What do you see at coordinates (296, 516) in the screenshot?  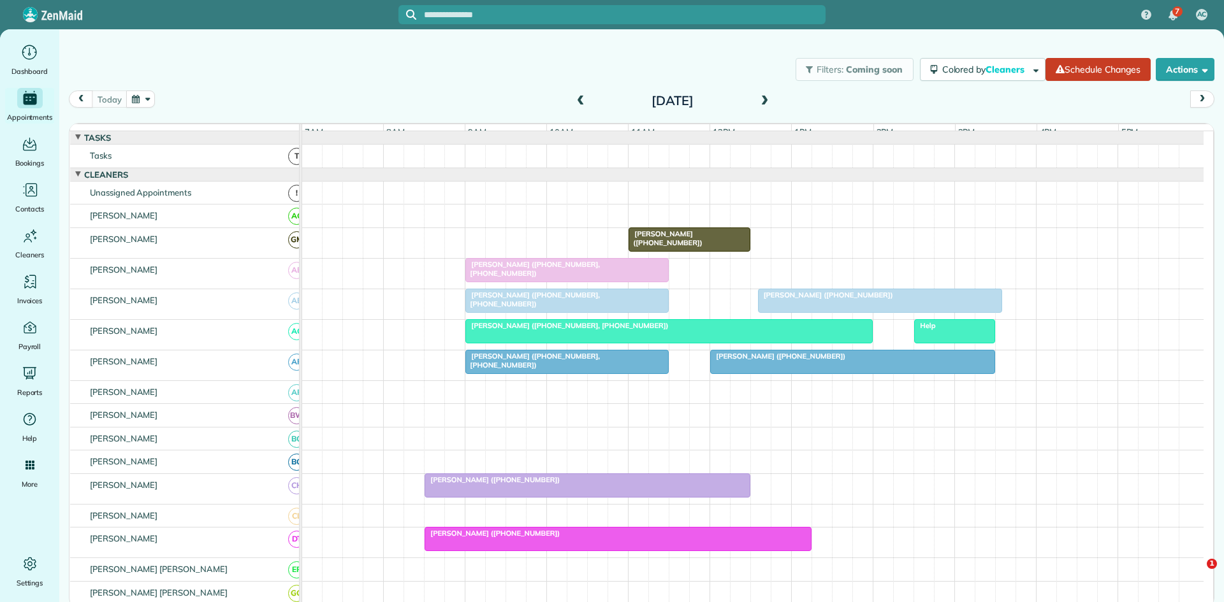 I see `span: CL` at bounding box center [296, 516].